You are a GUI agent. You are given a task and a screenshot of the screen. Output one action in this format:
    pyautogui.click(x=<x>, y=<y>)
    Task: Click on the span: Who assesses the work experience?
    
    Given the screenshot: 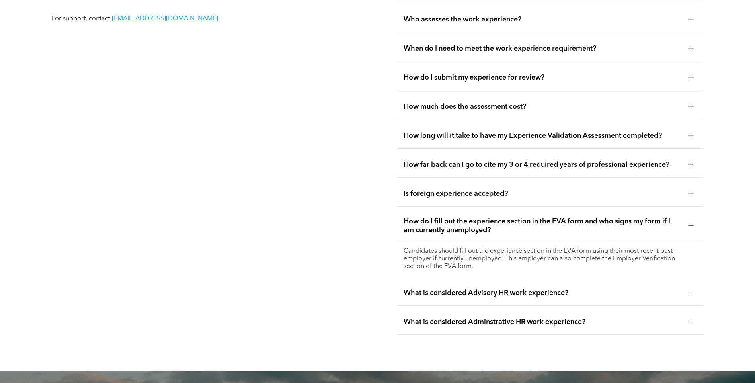 What is the action you would take?
    pyautogui.click(x=543, y=20)
    